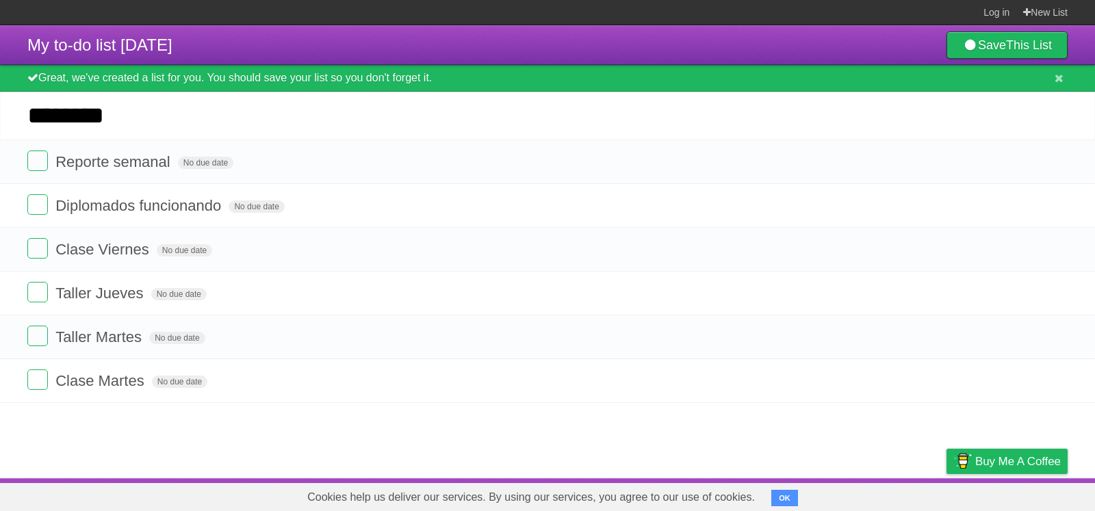  What do you see at coordinates (100, 337) in the screenshot?
I see `span: Taller Martes` at bounding box center [100, 337].